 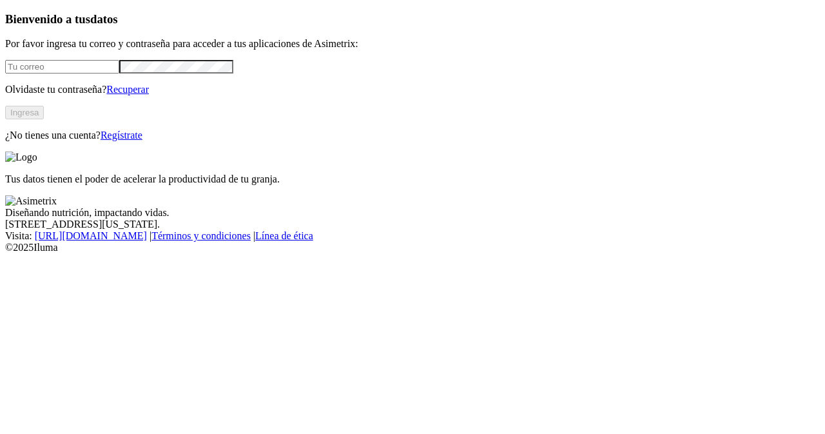 What do you see at coordinates (413, 135) in the screenshot?
I see `p: ¿No tienes una cuenta?` at bounding box center [413, 135].